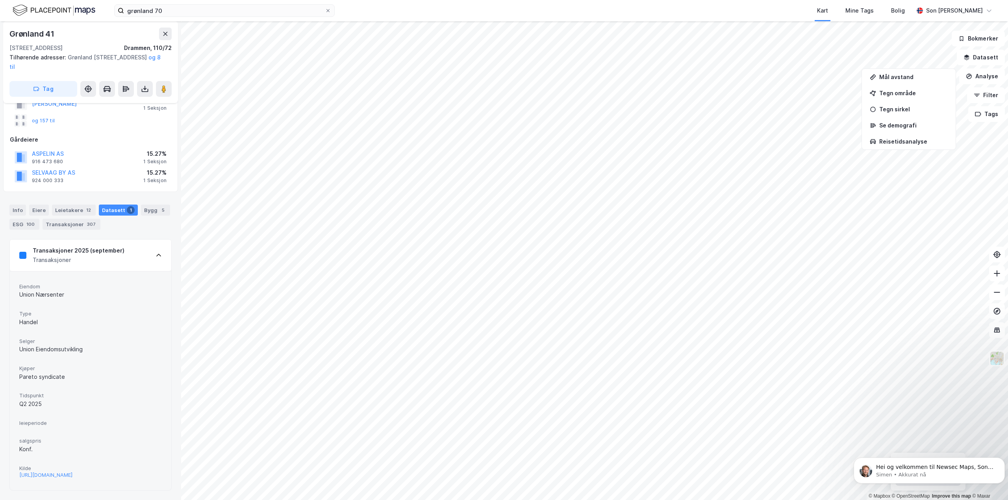 This screenshot has width=1008, height=500. What do you see at coordinates (981, 57) in the screenshot?
I see `button: Datasett` at bounding box center [981, 57].